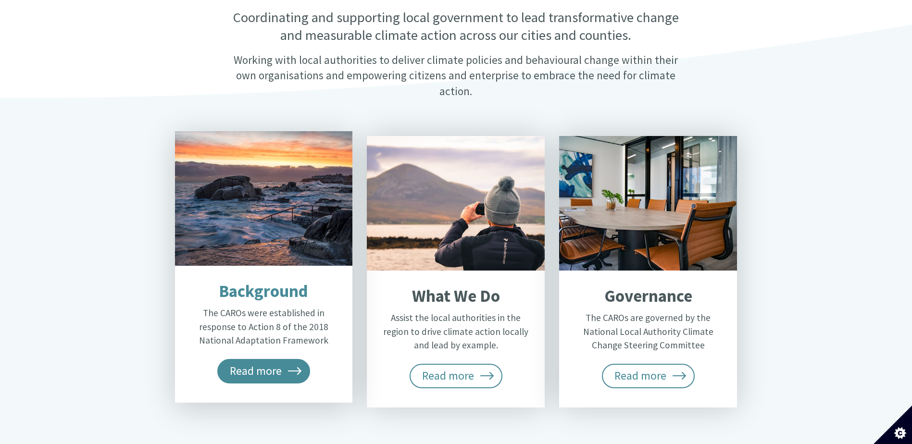 This screenshot has height=444, width=912. I want to click on p: The CAROs are governed by the National Local Authority Climate Change Steering Committee, so click(648, 332).